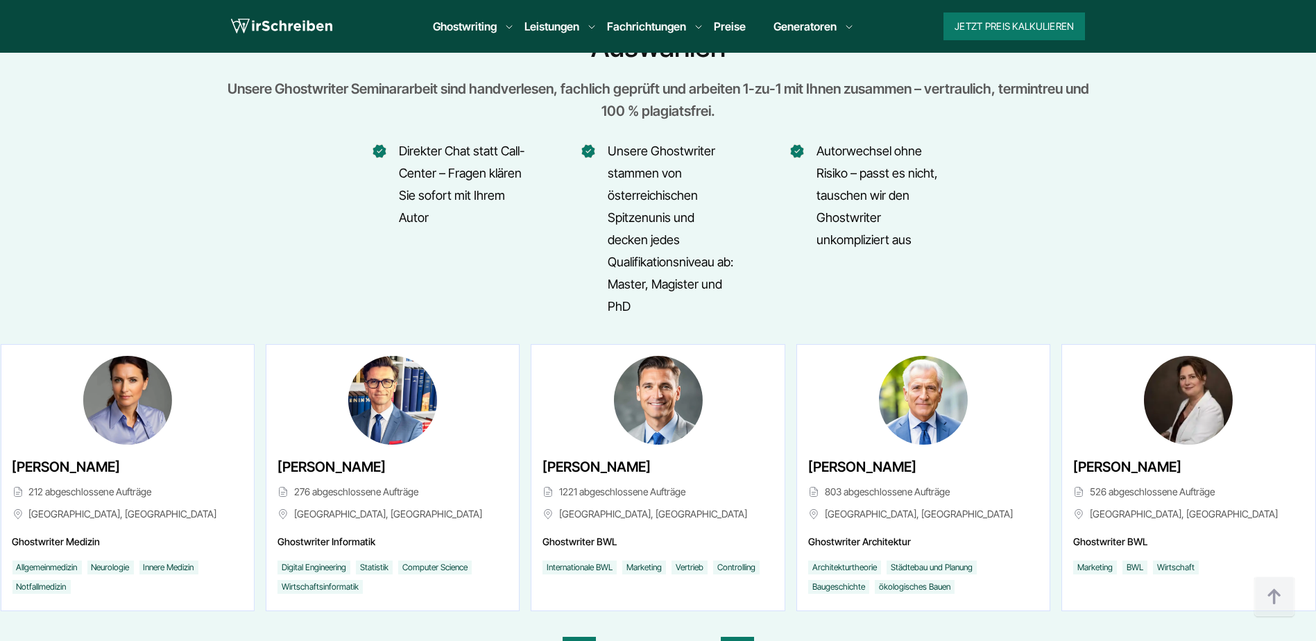 The height and width of the screenshot is (641, 1316). I want to click on img: Noah Fleischhauer, so click(393, 400).